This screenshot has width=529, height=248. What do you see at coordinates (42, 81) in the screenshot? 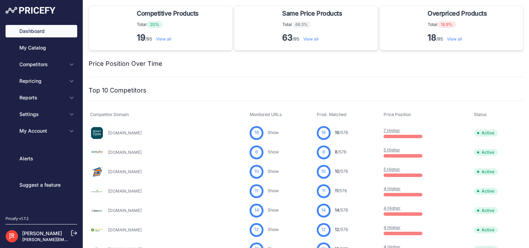
I see `span: Repricing` at bounding box center [42, 81].